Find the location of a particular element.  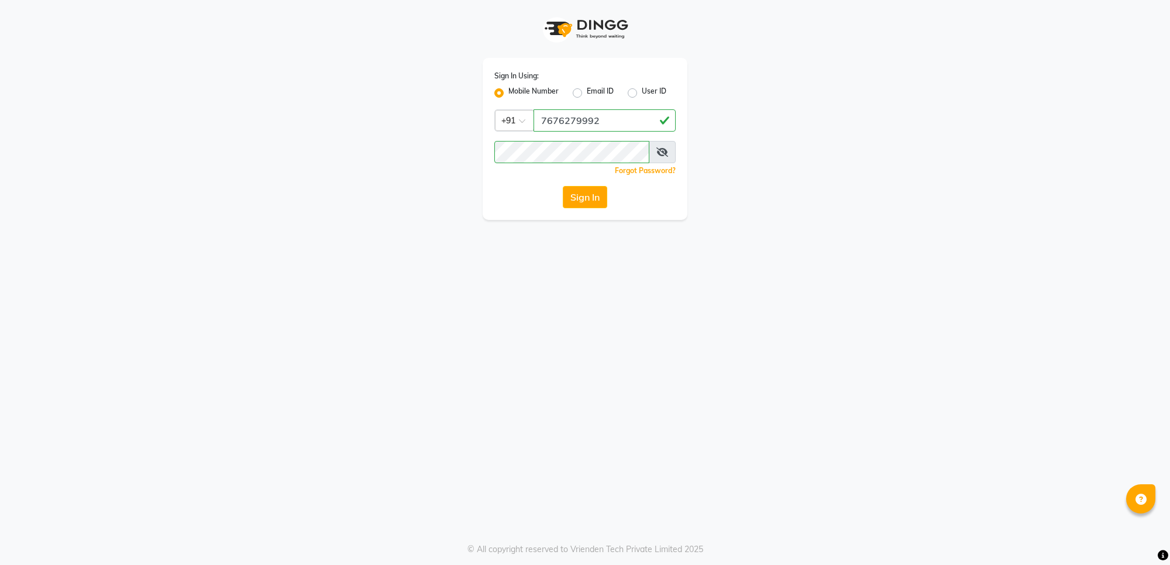

a: Forgot Password? is located at coordinates (645, 170).